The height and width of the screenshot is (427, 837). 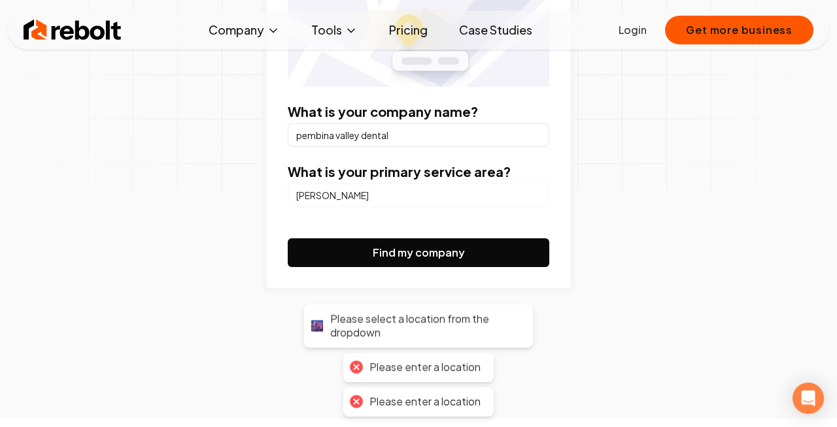 I want to click on label: What is your primary service area?, so click(x=399, y=171).